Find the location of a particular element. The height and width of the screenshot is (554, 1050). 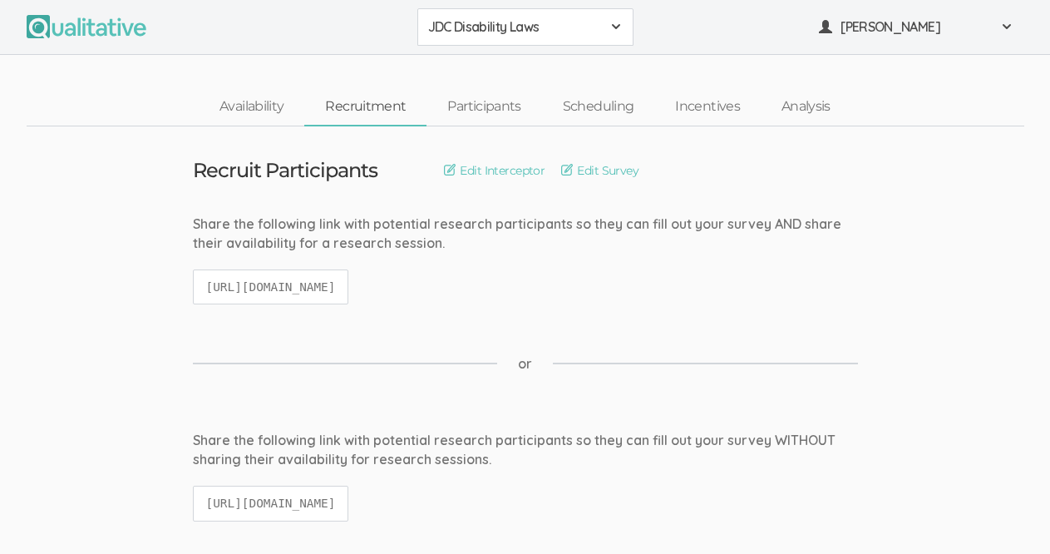

a: Availability is located at coordinates (251, 106).